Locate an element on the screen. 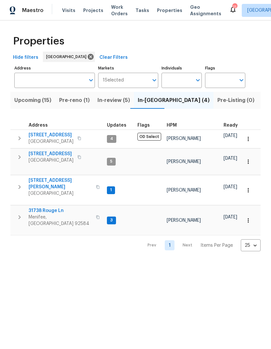  span: 1 Selected is located at coordinates (113, 80).